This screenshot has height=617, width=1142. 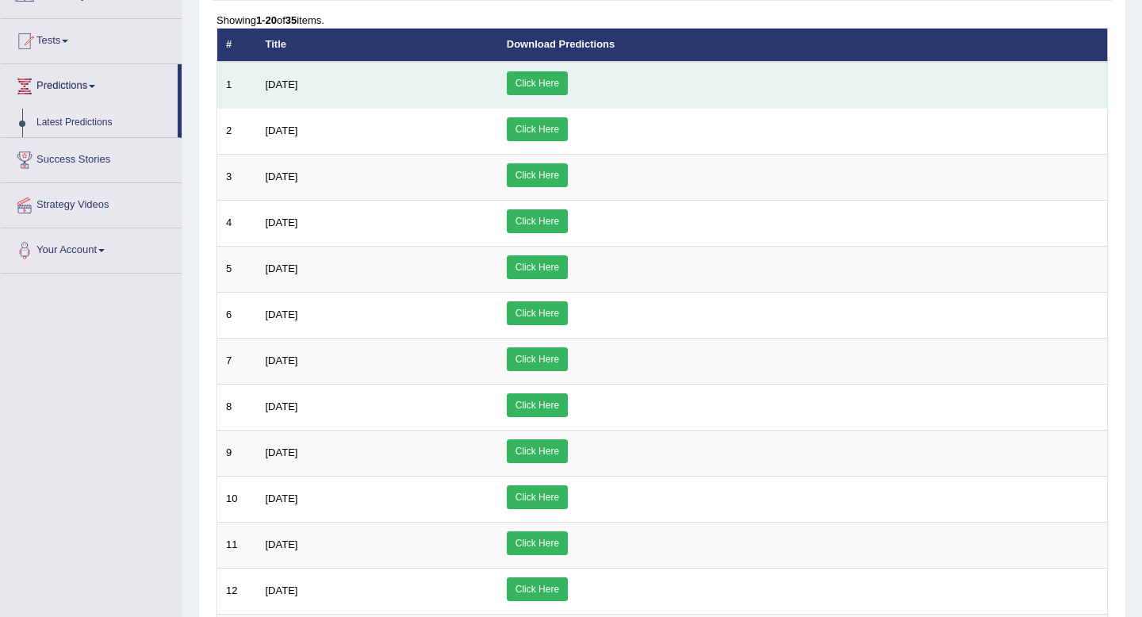 What do you see at coordinates (91, 203) in the screenshot?
I see `a: Strategy Videos` at bounding box center [91, 203].